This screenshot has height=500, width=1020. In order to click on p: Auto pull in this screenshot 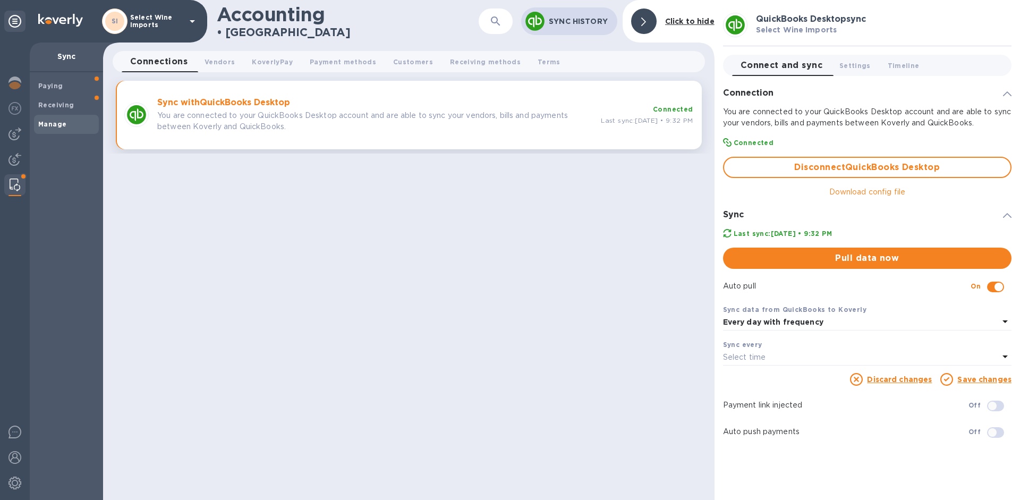, I will do `click(847, 286)`.